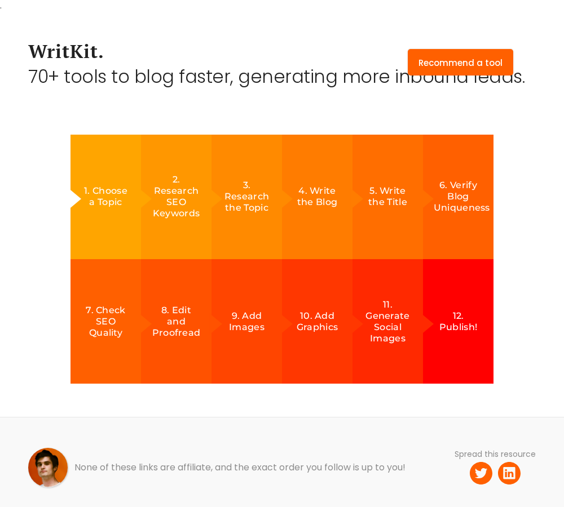 The image size is (564, 507). What do you see at coordinates (317, 197) in the screenshot?
I see `div: 4. Write the Blog` at bounding box center [317, 197].